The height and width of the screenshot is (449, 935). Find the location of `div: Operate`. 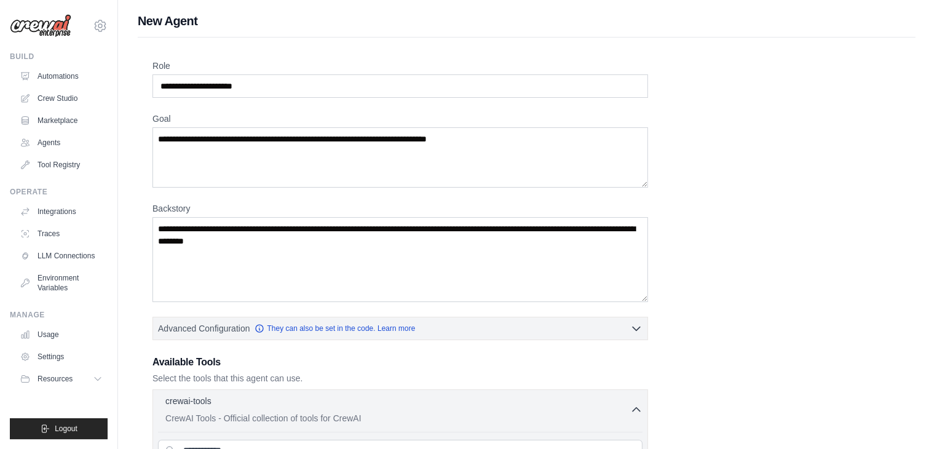

div: Operate is located at coordinates (58, 192).